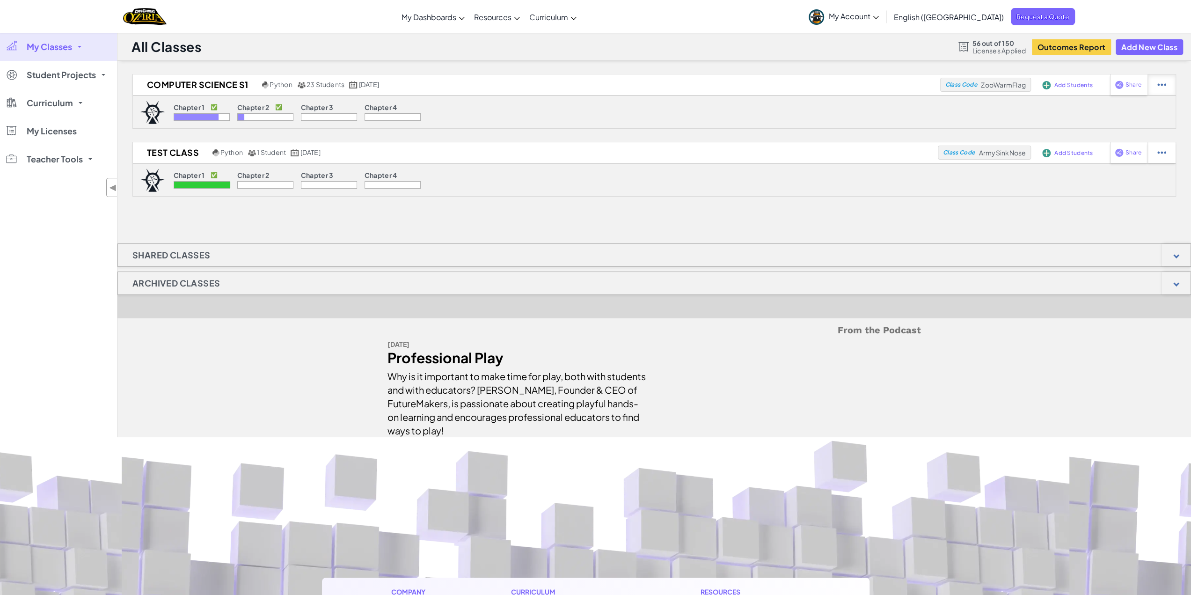 The height and width of the screenshot is (595, 1191). Describe the element at coordinates (171, 255) in the screenshot. I see `h1: Shared Classes` at that location.